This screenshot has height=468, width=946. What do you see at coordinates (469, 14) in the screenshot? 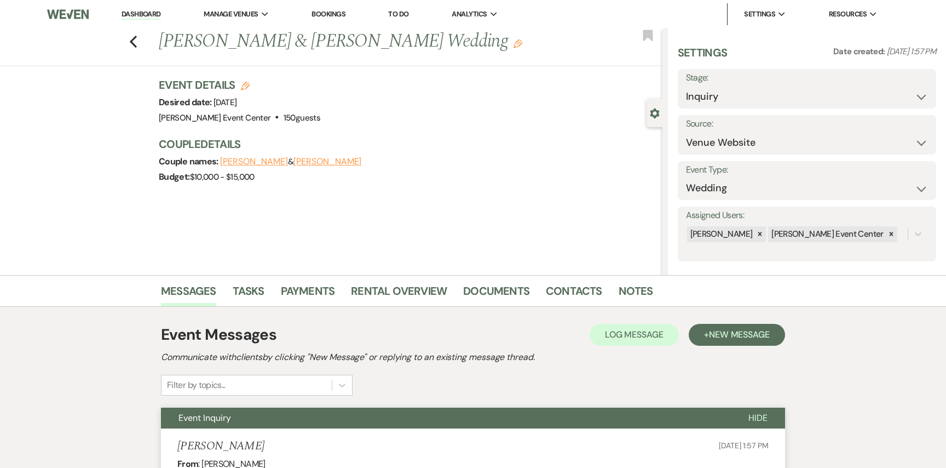
I see `span: Analytics` at bounding box center [469, 14].